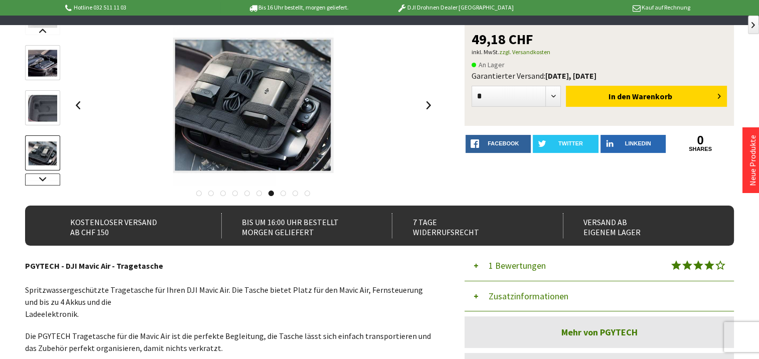 The height and width of the screenshot is (359, 759). I want to click on p: Spritzwassergeschützte Tragetasche für Ihren DJI Mavic Air. Die Tasche bietet Platz für den Mavic..., so click(231, 290).